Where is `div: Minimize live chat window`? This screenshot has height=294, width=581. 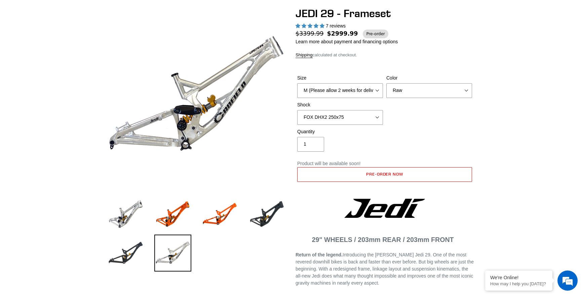
div: Minimize live chat window is located at coordinates (118, 11).